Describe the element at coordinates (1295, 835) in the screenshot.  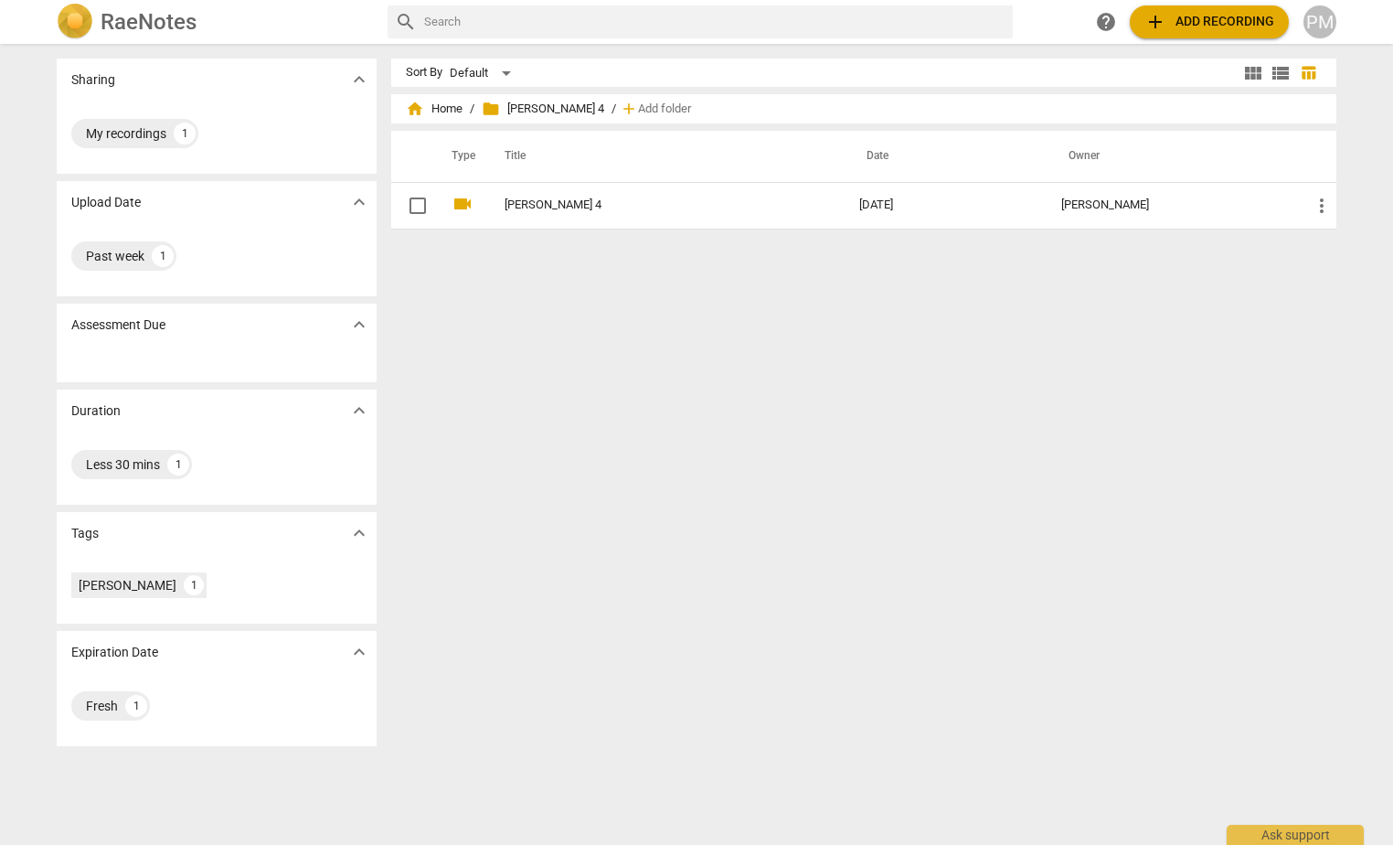
I see `div: Ask support` at that location.